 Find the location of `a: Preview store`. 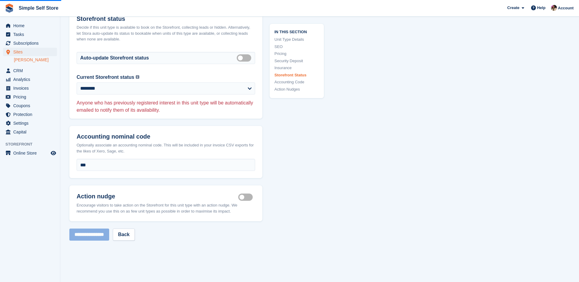

a: Preview store is located at coordinates (53, 153).